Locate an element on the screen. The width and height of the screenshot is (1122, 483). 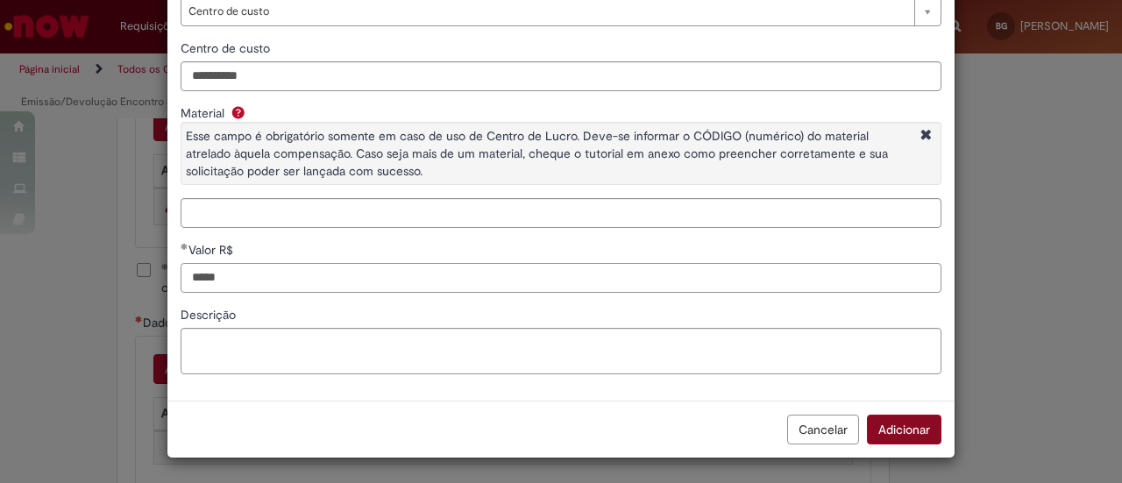
input: Material is located at coordinates (561, 213).